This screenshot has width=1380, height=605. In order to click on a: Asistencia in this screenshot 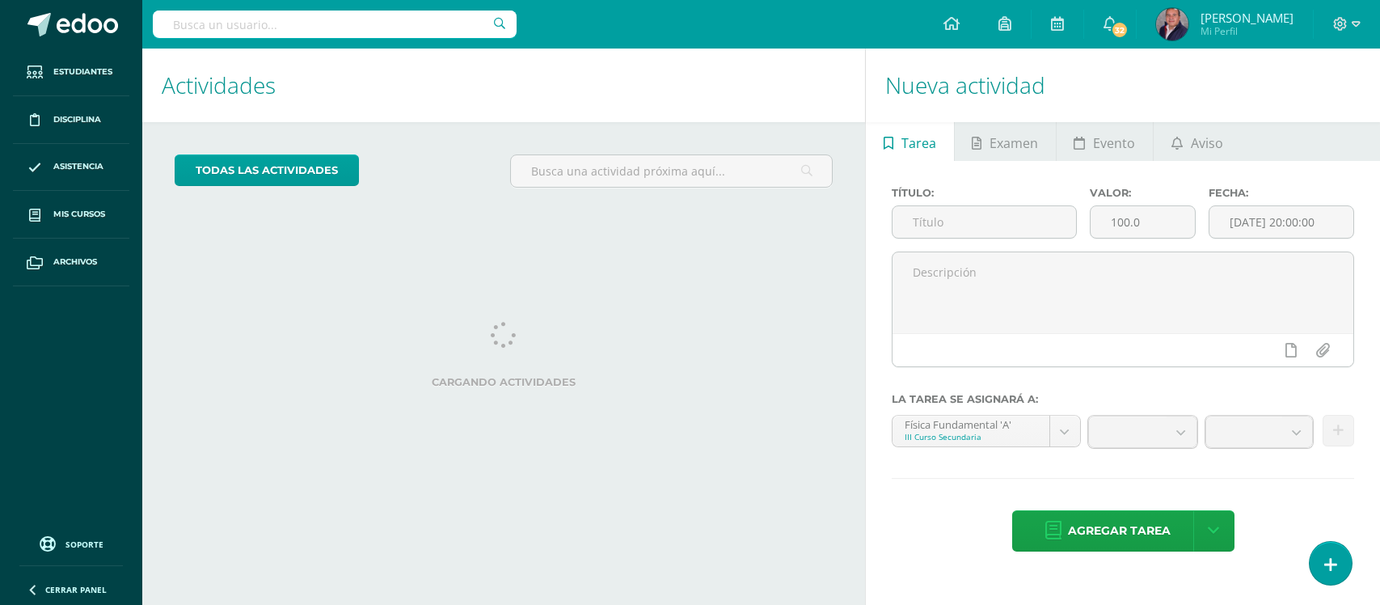, I will do `click(71, 167)`.